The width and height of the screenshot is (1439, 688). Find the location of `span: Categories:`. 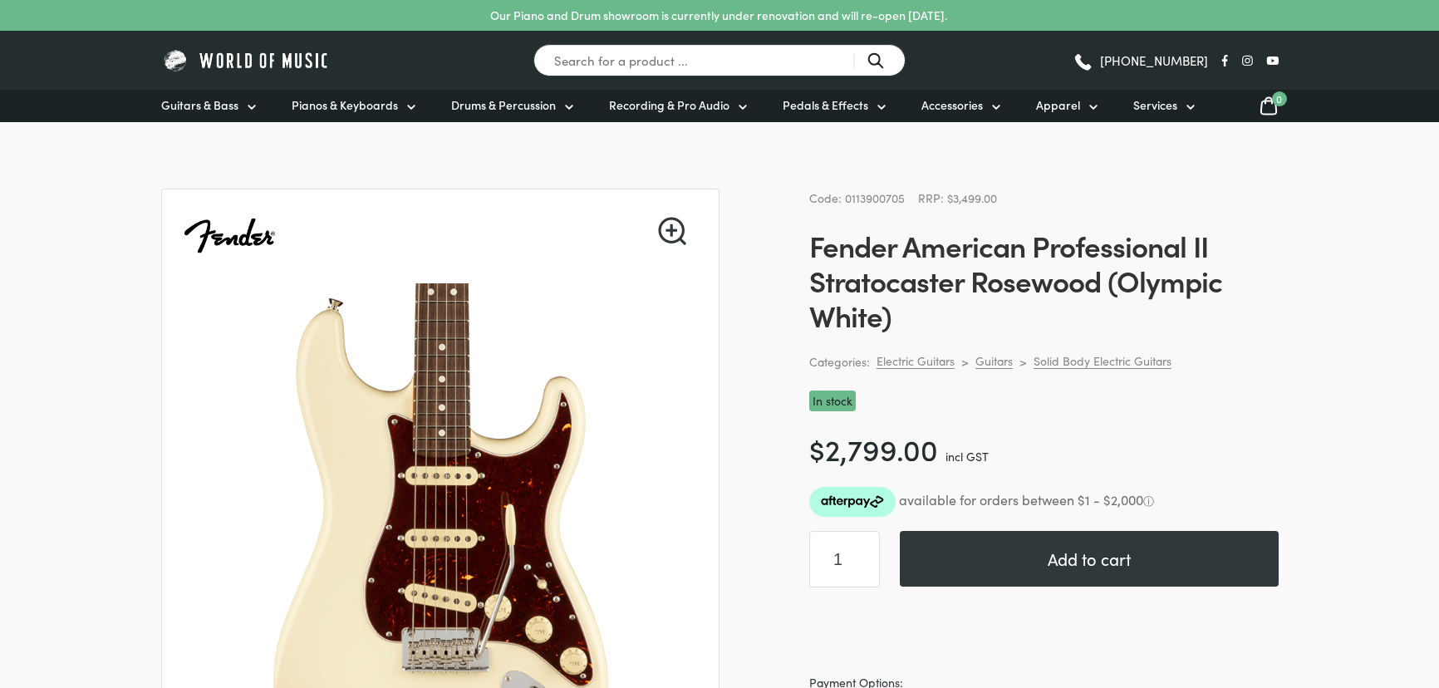

span: Categories: is located at coordinates (839, 361).